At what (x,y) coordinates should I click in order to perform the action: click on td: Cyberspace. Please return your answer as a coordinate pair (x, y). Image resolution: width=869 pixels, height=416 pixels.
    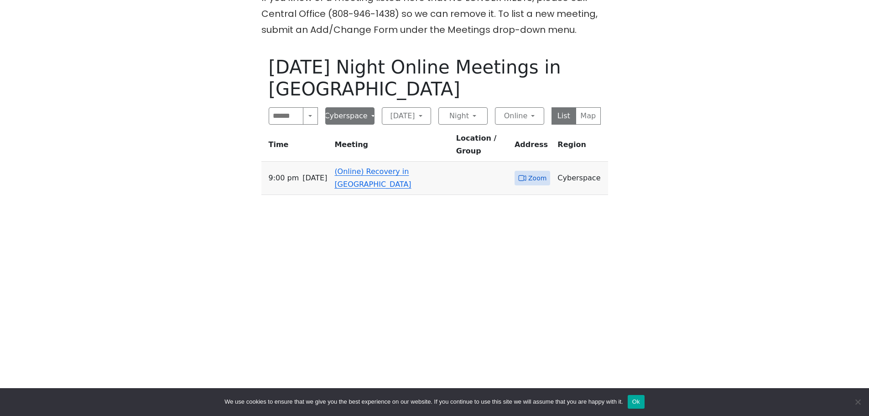
    Looking at the image, I should click on (581, 178).